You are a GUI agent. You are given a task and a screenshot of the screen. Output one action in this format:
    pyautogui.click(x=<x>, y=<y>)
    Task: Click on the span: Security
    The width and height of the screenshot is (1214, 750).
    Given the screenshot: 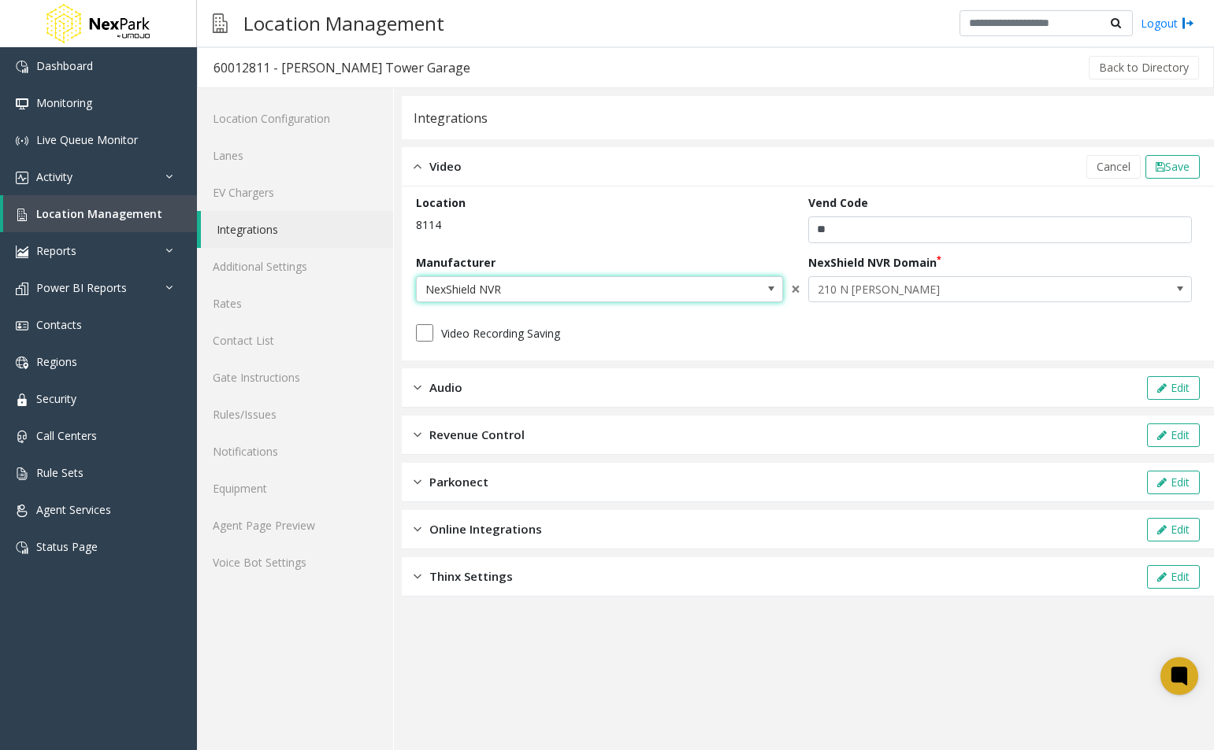 What is the action you would take?
    pyautogui.click(x=56, y=398)
    